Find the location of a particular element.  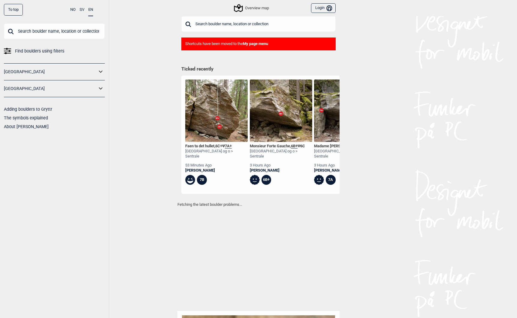

span: Find boulders using filters is located at coordinates (40, 51).